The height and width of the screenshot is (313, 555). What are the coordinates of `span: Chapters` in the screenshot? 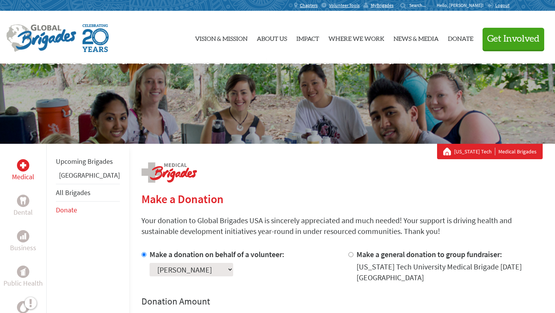 It's located at (309, 5).